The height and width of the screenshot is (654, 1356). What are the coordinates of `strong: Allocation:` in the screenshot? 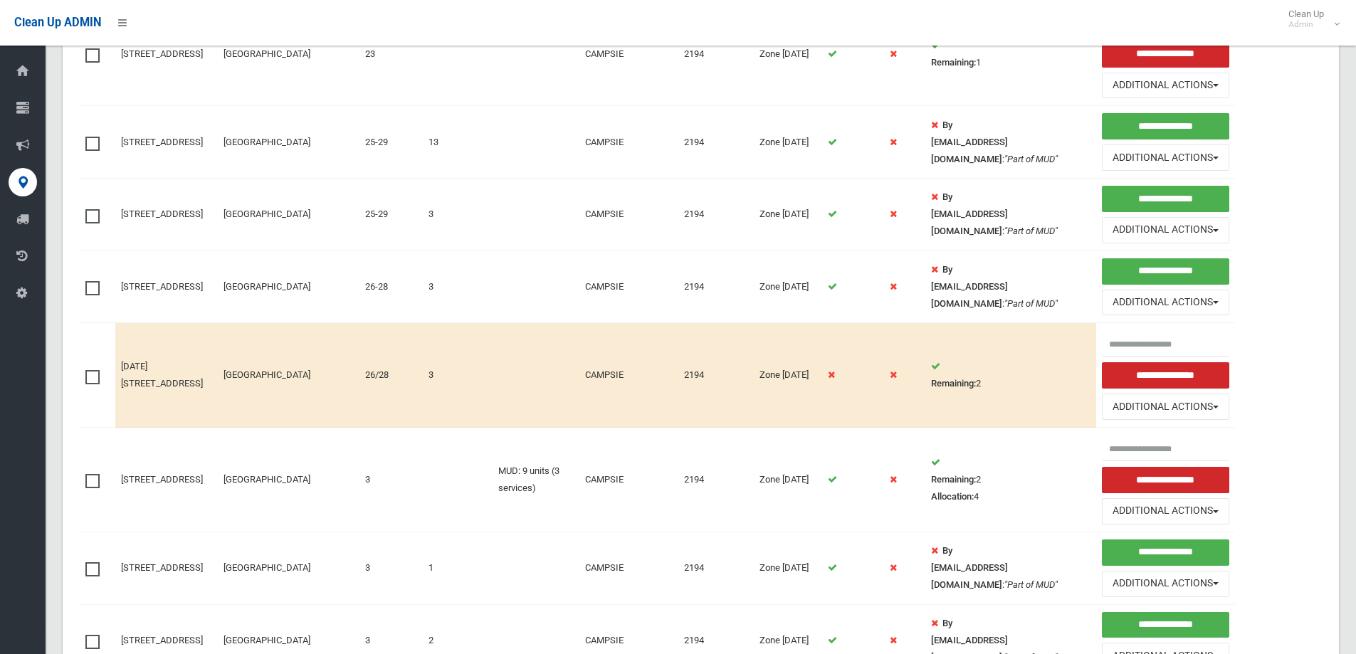 It's located at (952, 496).